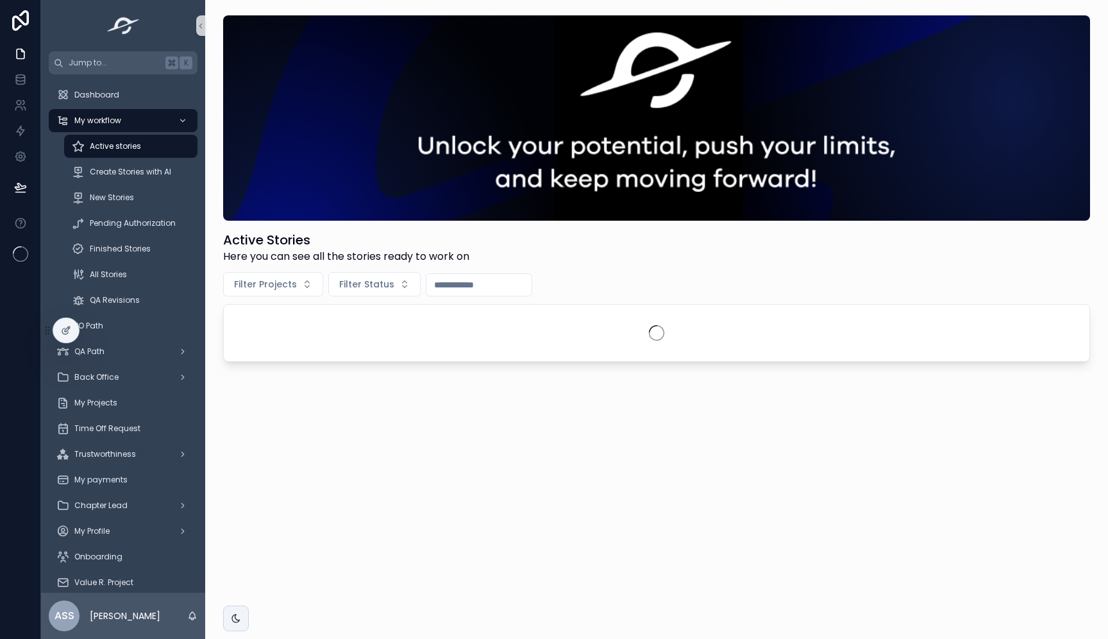 The width and height of the screenshot is (1108, 639). Describe the element at coordinates (123, 428) in the screenshot. I see `a: Time Off Request` at that location.